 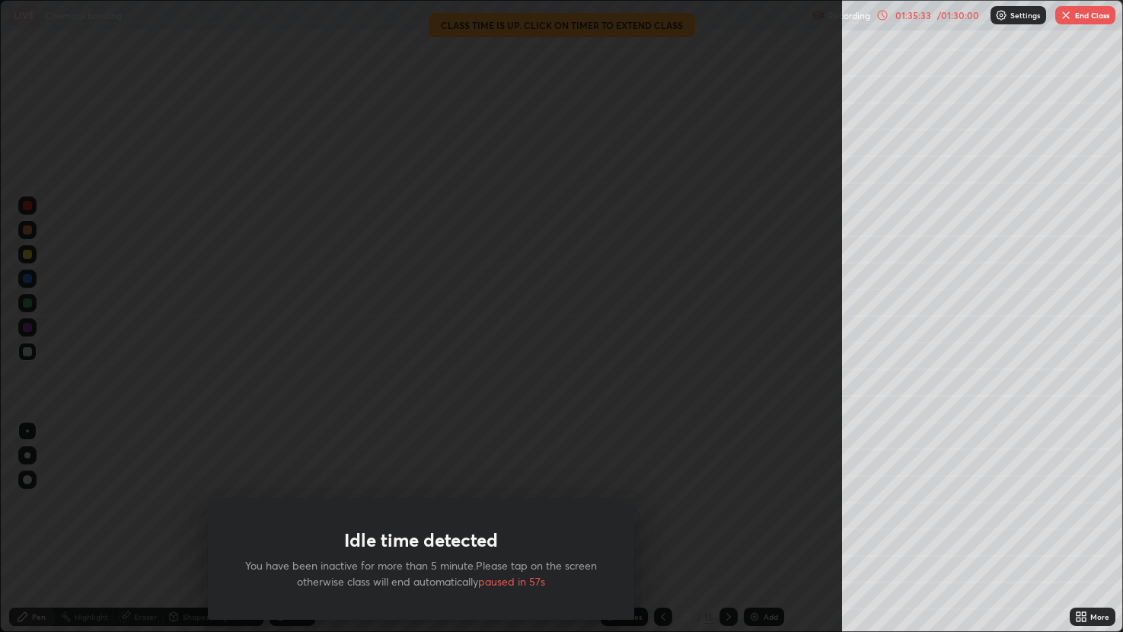 I want to click on img: class-settings-icons, so click(x=1002, y=15).